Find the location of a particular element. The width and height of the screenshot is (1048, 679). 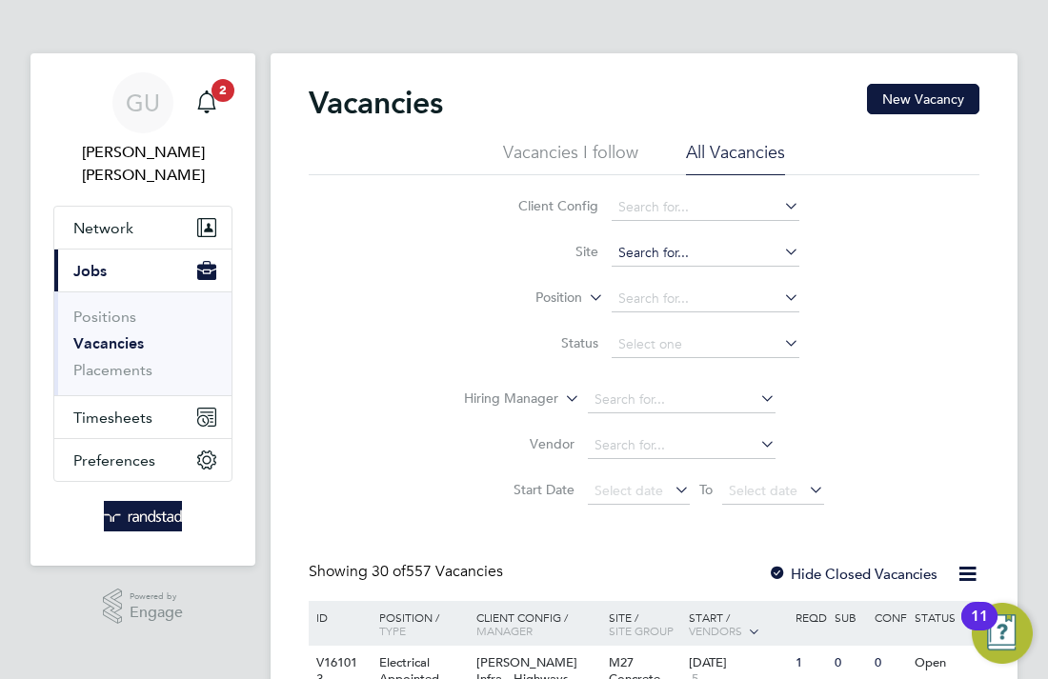

input: Select one is located at coordinates (705, 345).